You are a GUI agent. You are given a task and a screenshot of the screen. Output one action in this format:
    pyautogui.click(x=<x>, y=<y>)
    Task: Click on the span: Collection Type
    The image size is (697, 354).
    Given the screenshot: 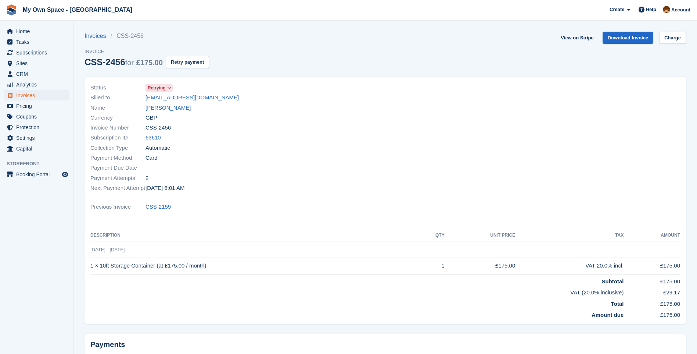 What is the action you would take?
    pyautogui.click(x=118, y=148)
    